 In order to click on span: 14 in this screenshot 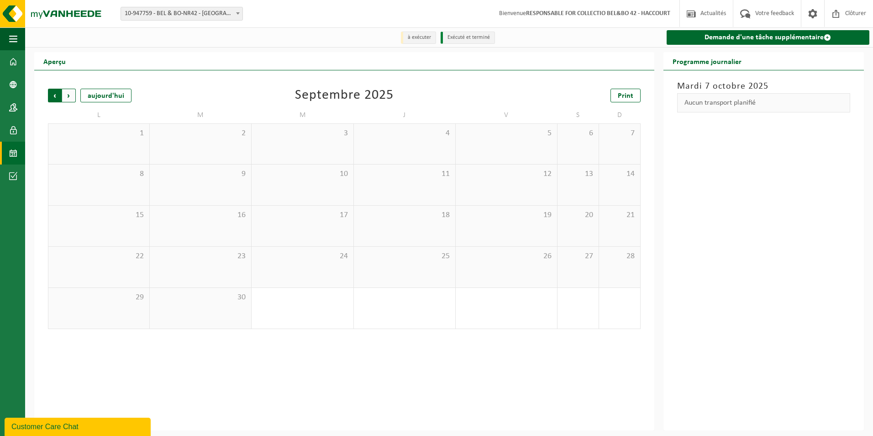, I will do `click(620, 174)`.